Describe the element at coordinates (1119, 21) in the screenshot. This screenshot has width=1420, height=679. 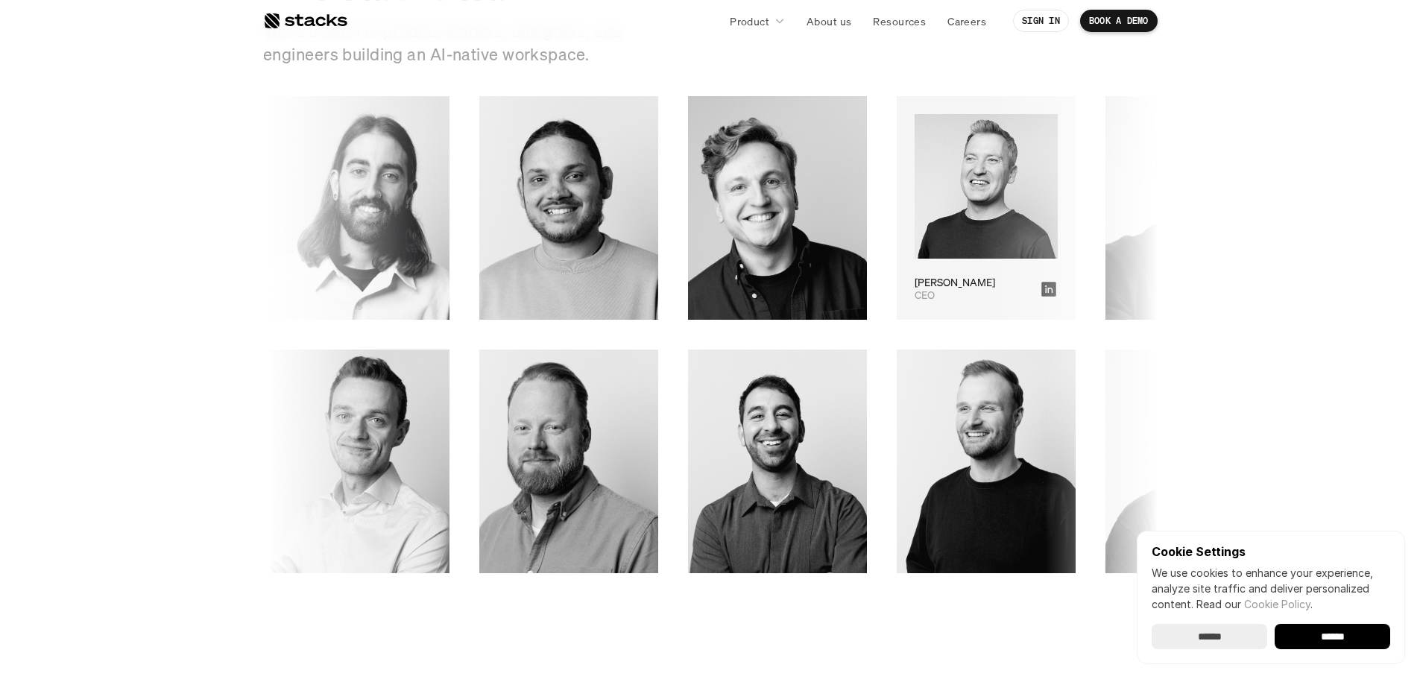
I see `a: BOOK A DEMO` at that location.